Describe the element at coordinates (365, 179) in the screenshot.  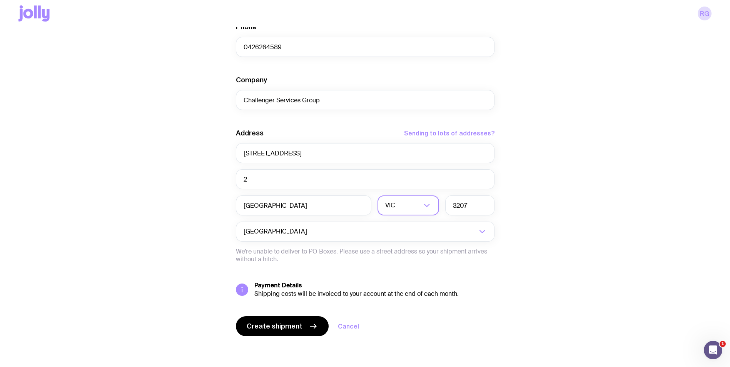
I see `input: Apartment, suite, etc. (optional)` at that location.